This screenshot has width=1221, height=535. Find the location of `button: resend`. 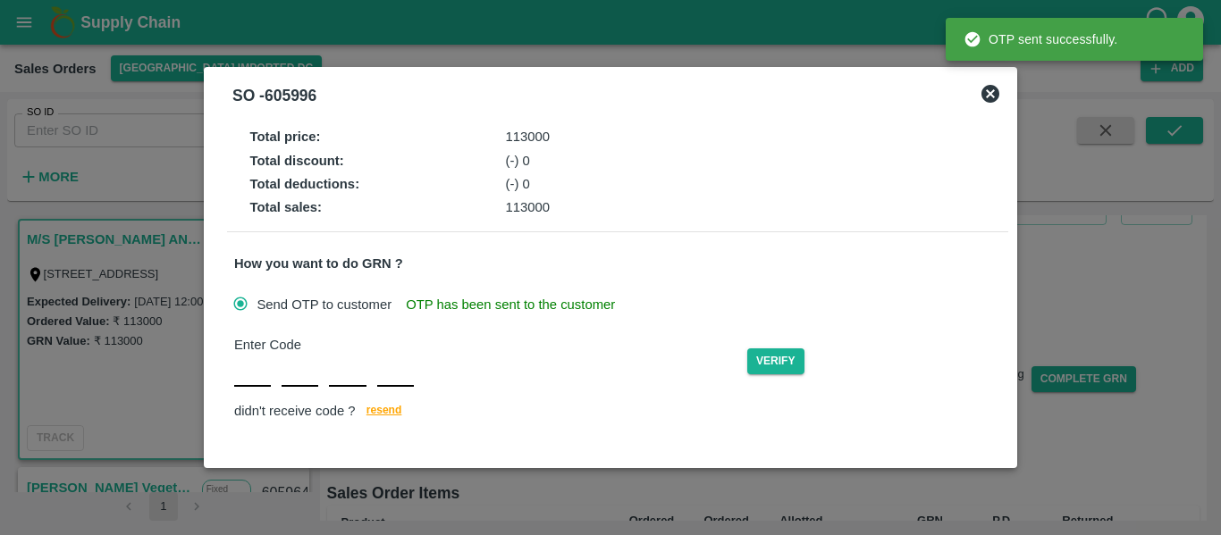

button: resend is located at coordinates (384, 412).